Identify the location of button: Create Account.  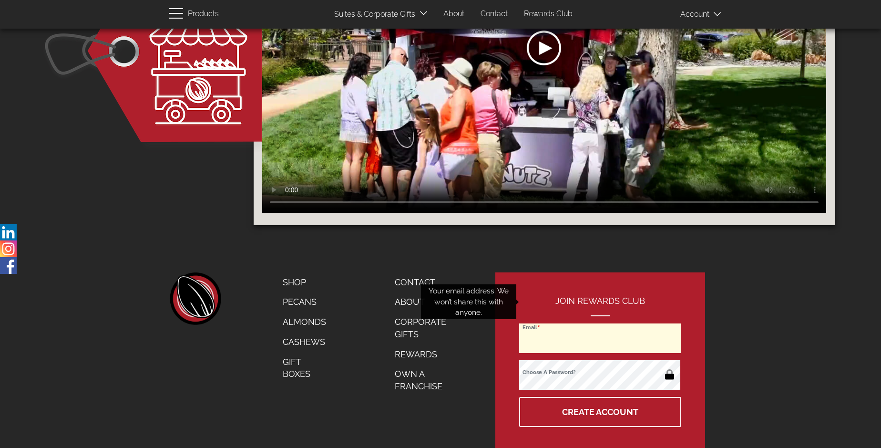
(600, 412).